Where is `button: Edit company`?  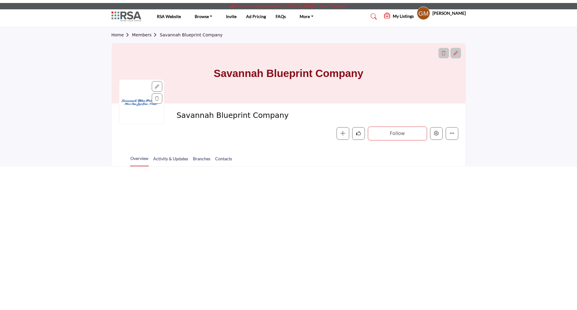 button: Edit company is located at coordinates (436, 133).